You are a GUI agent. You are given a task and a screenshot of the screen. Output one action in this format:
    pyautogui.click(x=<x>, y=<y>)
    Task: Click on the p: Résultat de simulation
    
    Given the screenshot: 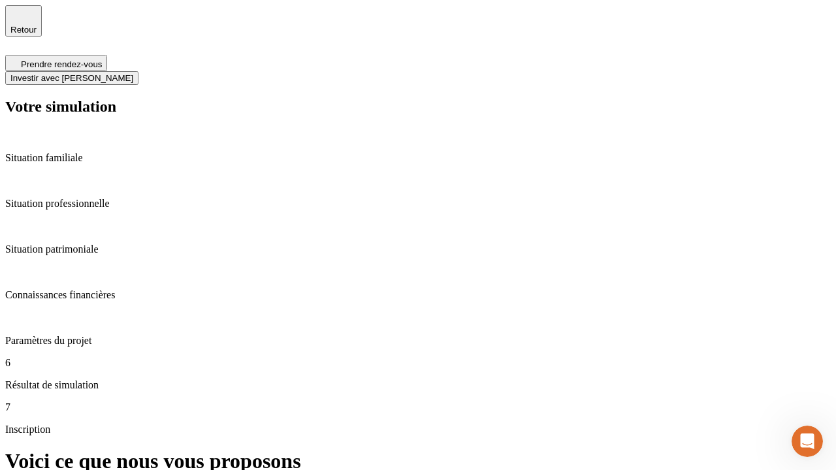 What is the action you would take?
    pyautogui.click(x=418, y=385)
    